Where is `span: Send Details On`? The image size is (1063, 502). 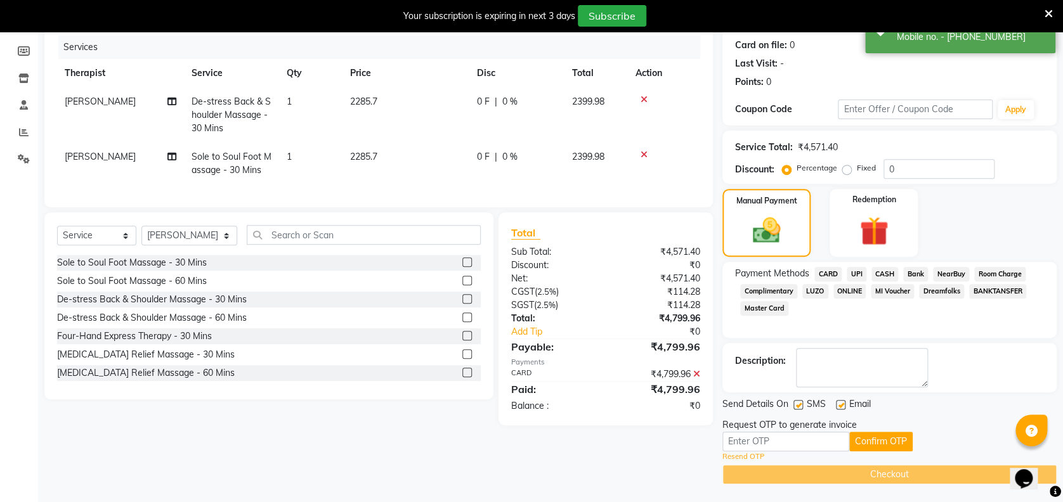 span: Send Details On is located at coordinates (756, 405).